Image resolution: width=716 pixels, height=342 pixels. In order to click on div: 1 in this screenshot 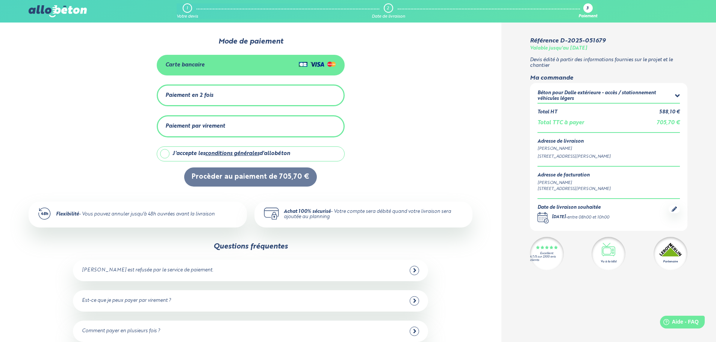, I will do `click(187, 8)`.